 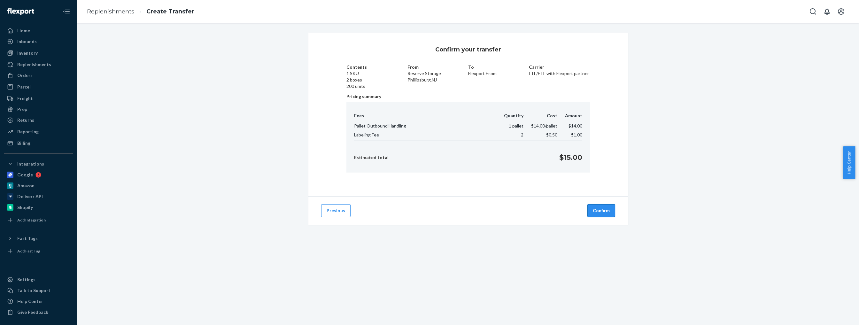 I want to click on span: $14.00, so click(x=575, y=126).